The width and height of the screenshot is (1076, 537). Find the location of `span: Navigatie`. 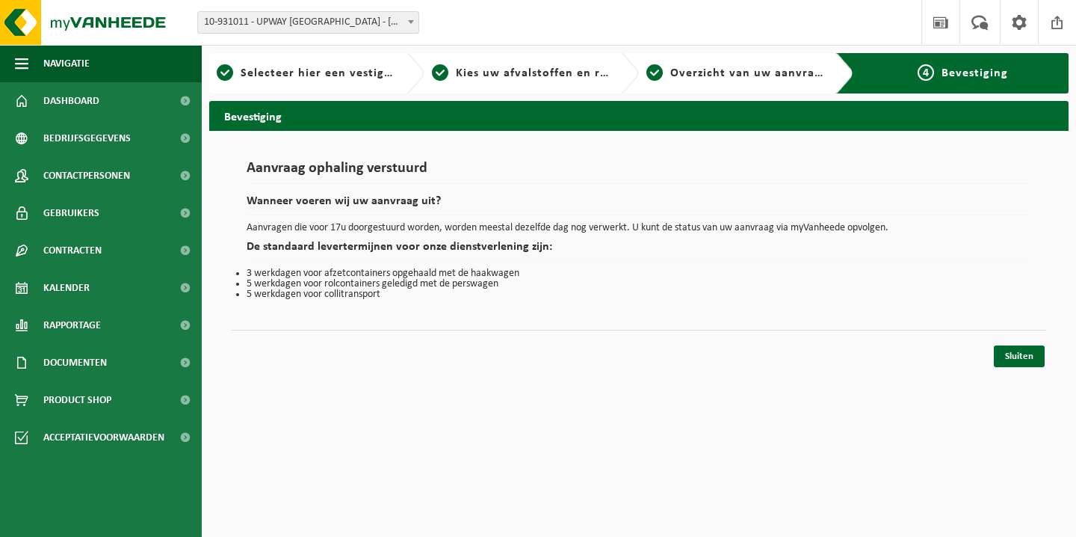

span: Navigatie is located at coordinates (67, 64).